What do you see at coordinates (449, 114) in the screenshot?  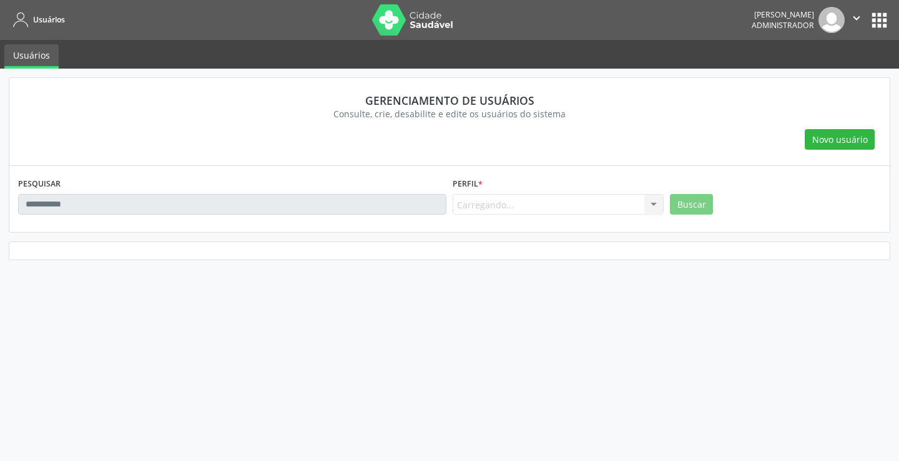 I see `div: Consulte, crie, desabilite e edite os usuários do sistema` at bounding box center [449, 114].